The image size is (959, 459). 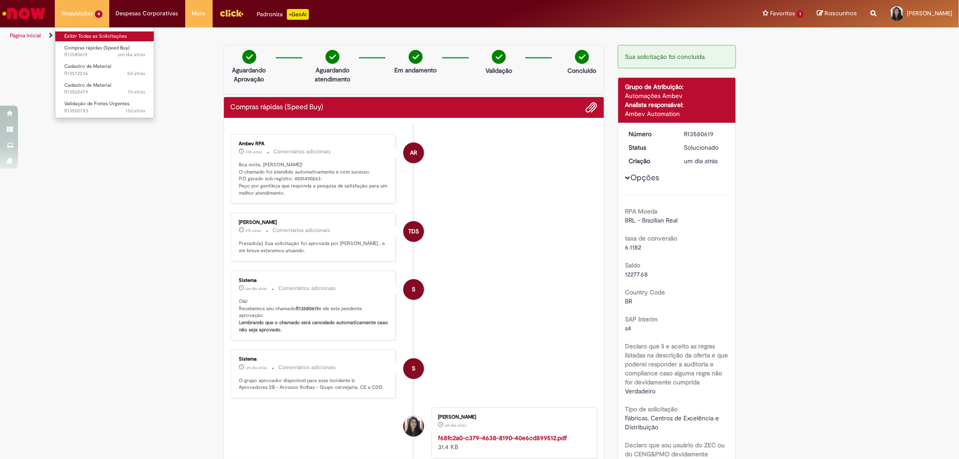 What do you see at coordinates (105, 89) in the screenshot?
I see `a: Aberto R13565479 : Cadastro de Material` at bounding box center [105, 89].